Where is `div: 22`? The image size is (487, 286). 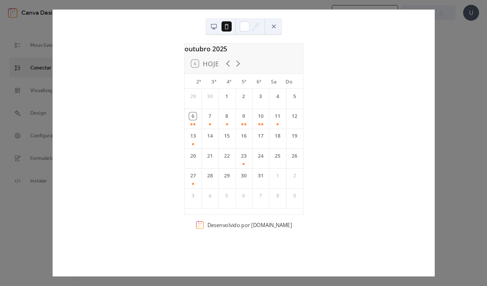
div: 22 is located at coordinates (226, 156).